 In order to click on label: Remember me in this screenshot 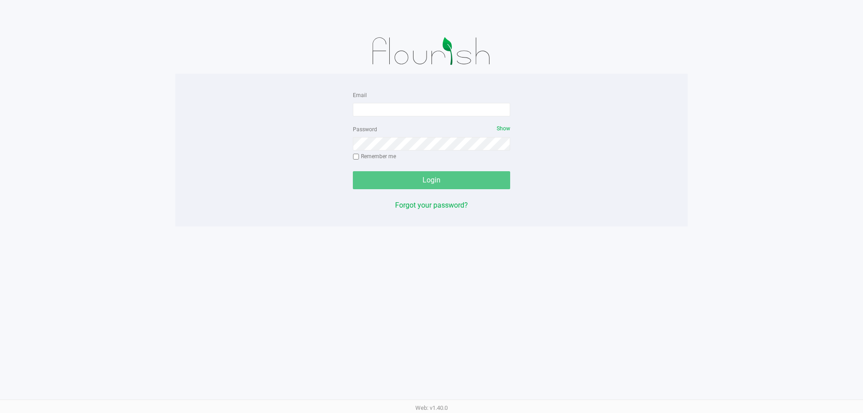, I will do `click(374, 156)`.